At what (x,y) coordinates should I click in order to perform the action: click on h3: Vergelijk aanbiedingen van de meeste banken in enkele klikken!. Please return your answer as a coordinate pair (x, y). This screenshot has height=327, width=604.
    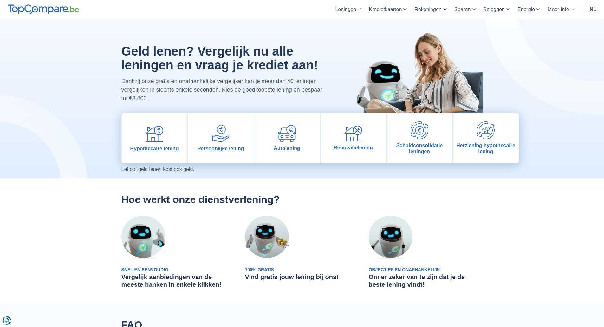
    Looking at the image, I should click on (179, 281).